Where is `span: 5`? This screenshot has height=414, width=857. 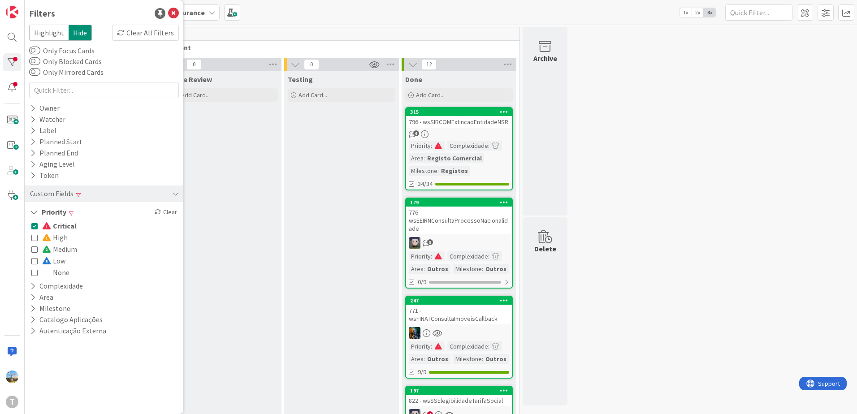 span: 5 is located at coordinates (430, 242).